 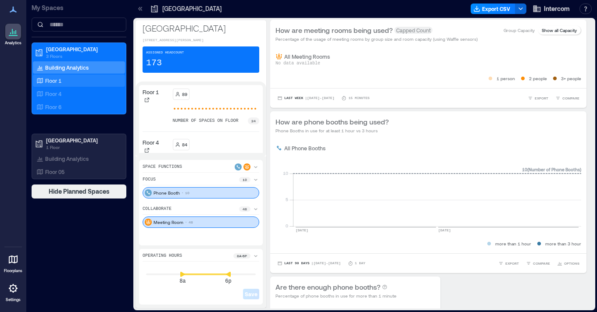 I want to click on p: 2 people, so click(x=538, y=78).